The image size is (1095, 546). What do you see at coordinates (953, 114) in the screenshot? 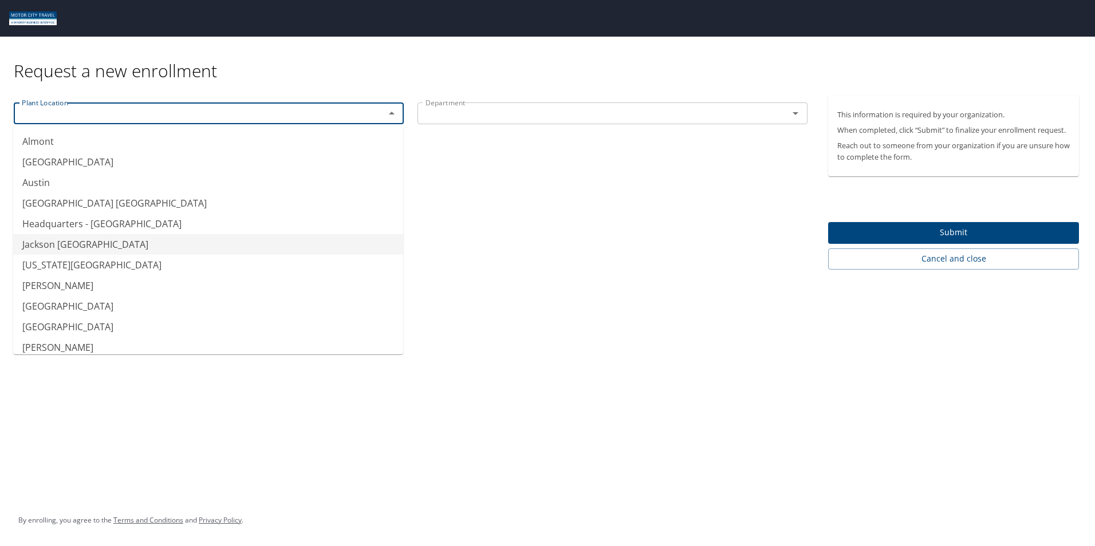
I see `p: This information is required by your organization.` at bounding box center [953, 114].